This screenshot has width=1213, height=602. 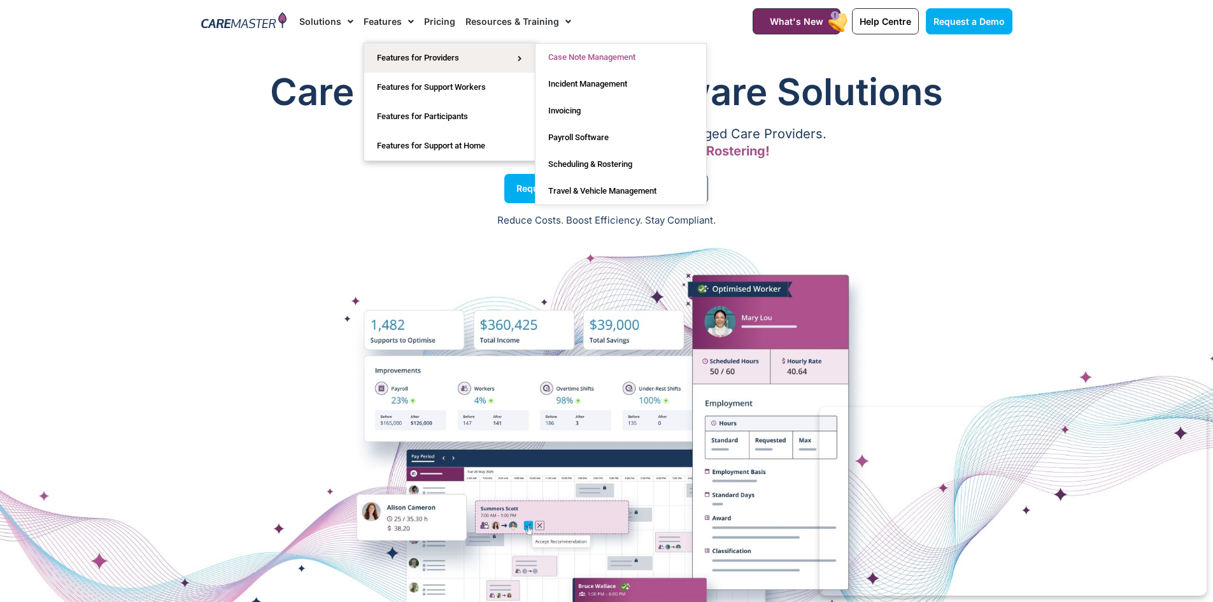 I want to click on a: Features for Providers, so click(x=450, y=58).